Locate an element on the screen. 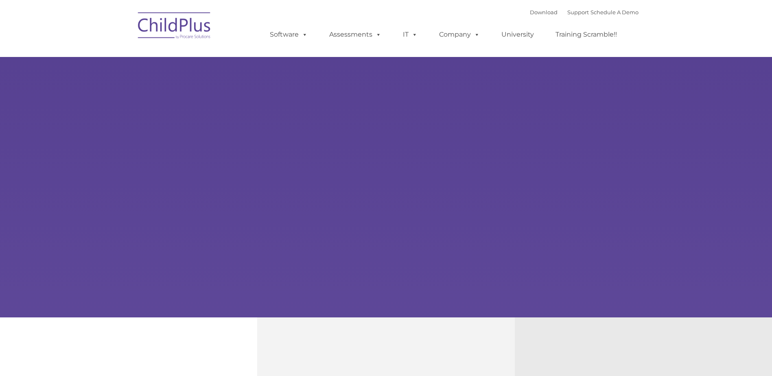 Image resolution: width=772 pixels, height=376 pixels. a: IT is located at coordinates (410, 35).